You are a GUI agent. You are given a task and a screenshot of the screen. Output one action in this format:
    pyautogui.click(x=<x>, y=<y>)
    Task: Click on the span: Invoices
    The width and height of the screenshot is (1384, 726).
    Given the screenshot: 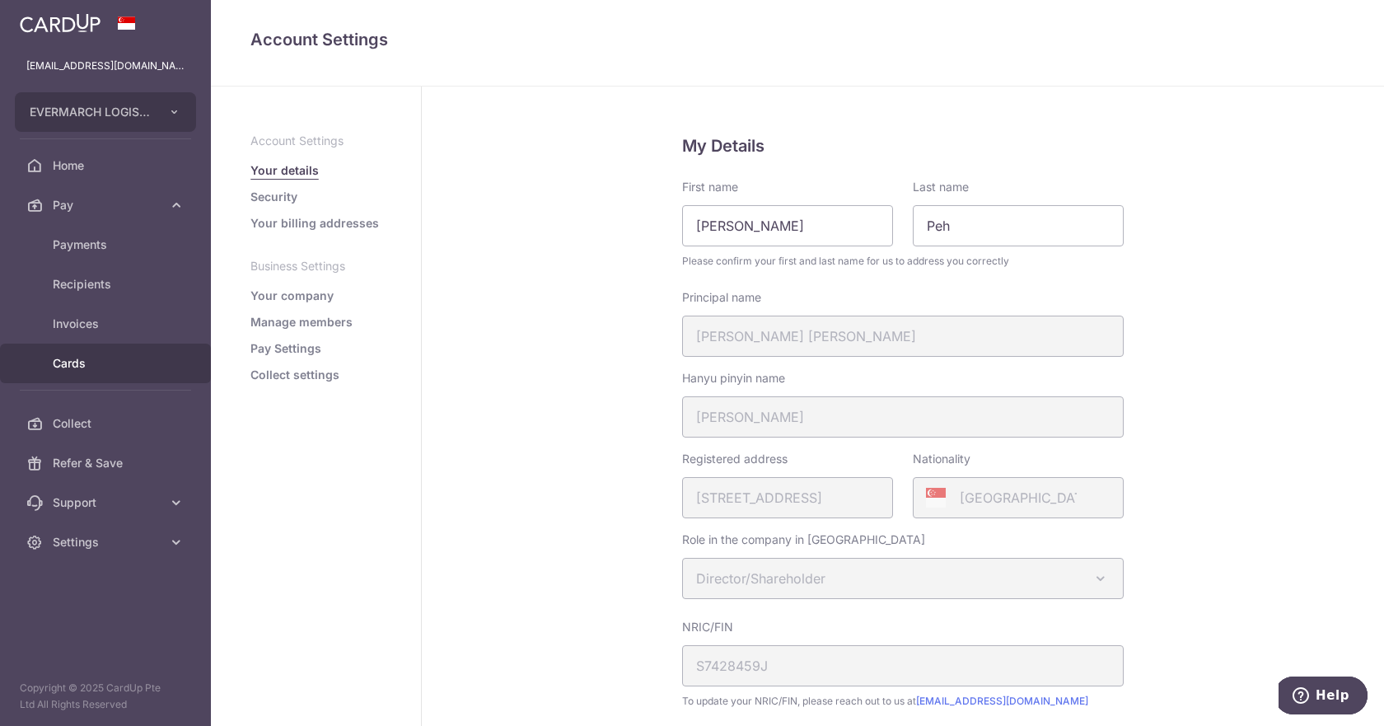 What is the action you would take?
    pyautogui.click(x=107, y=324)
    